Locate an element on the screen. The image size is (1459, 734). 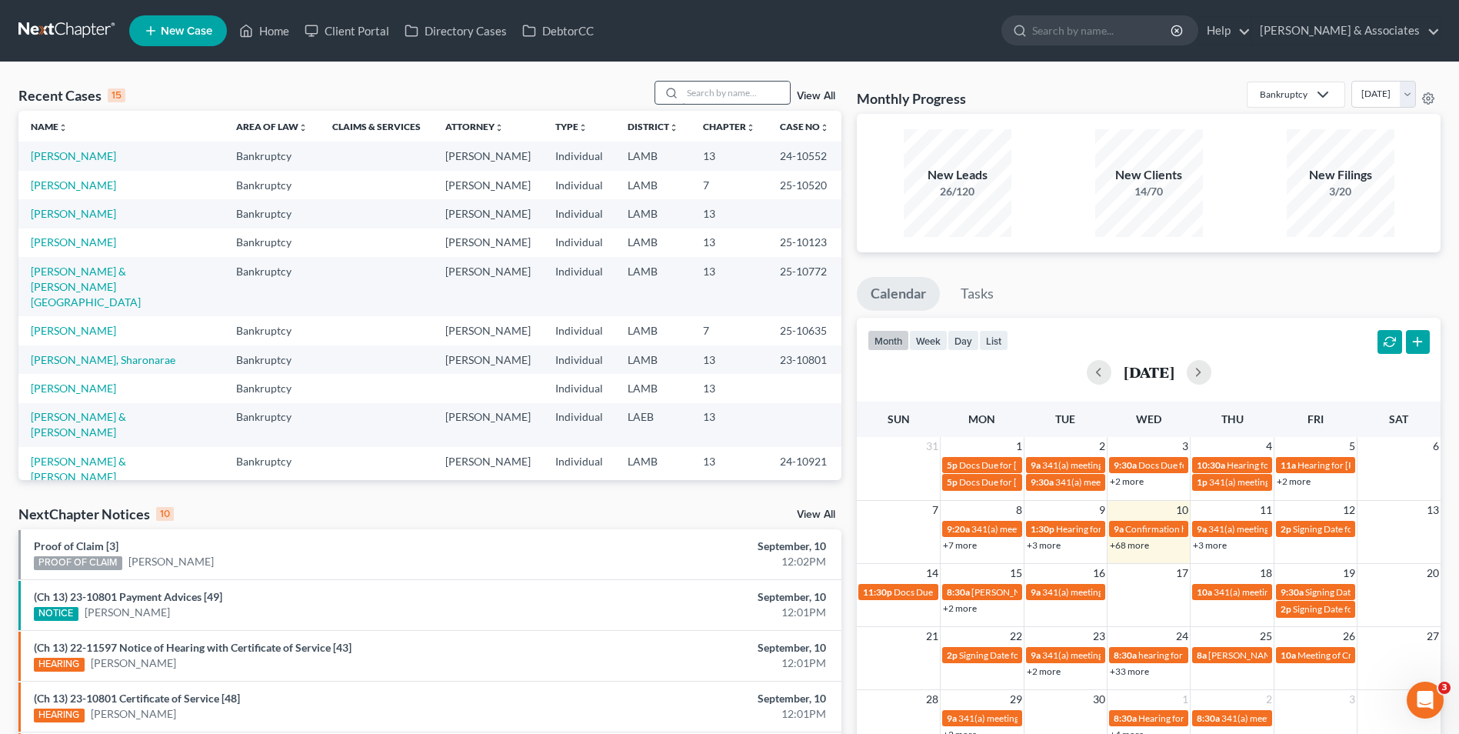
span: 1p is located at coordinates (1202, 481).